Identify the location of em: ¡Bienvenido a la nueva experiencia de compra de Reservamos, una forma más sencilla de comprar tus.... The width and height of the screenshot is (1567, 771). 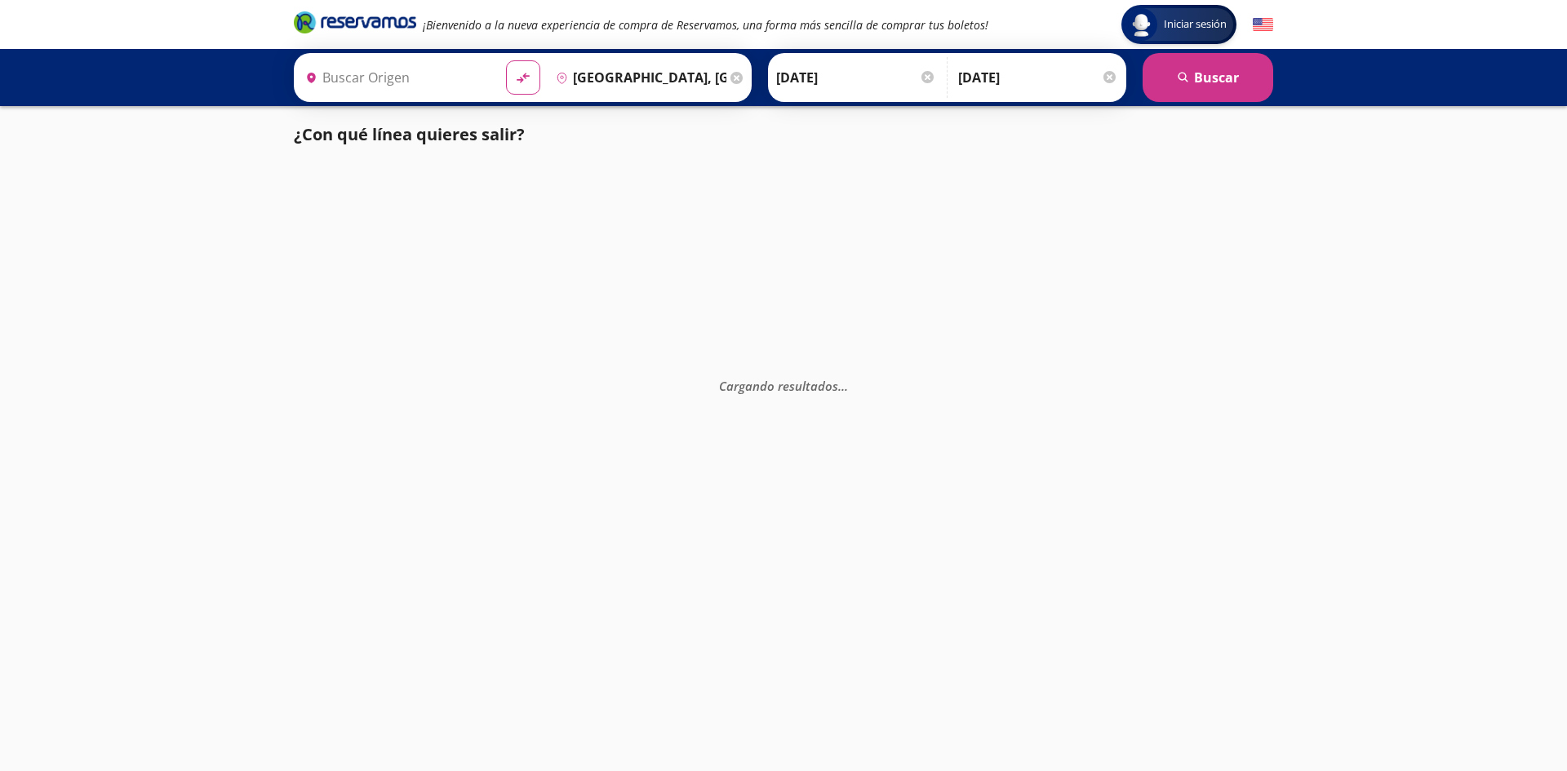
(705, 24).